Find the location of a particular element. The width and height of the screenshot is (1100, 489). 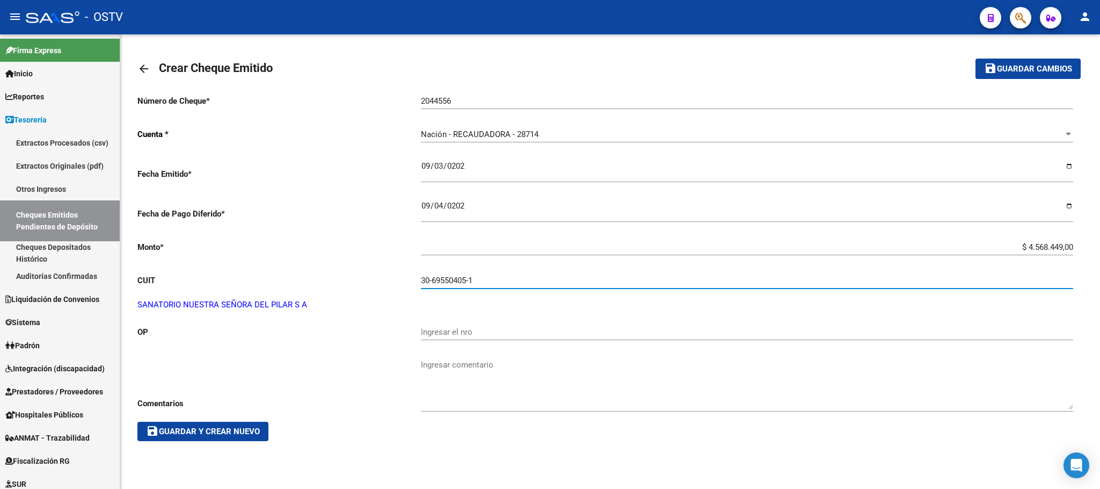

mat-icon: arrow_back is located at coordinates (144, 69).